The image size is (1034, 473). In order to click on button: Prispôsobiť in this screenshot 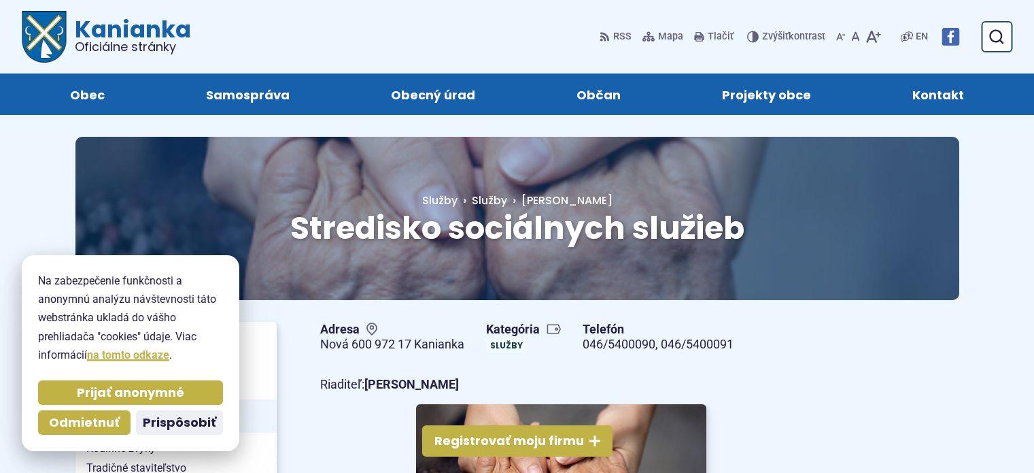, I will do `click(180, 422)`.